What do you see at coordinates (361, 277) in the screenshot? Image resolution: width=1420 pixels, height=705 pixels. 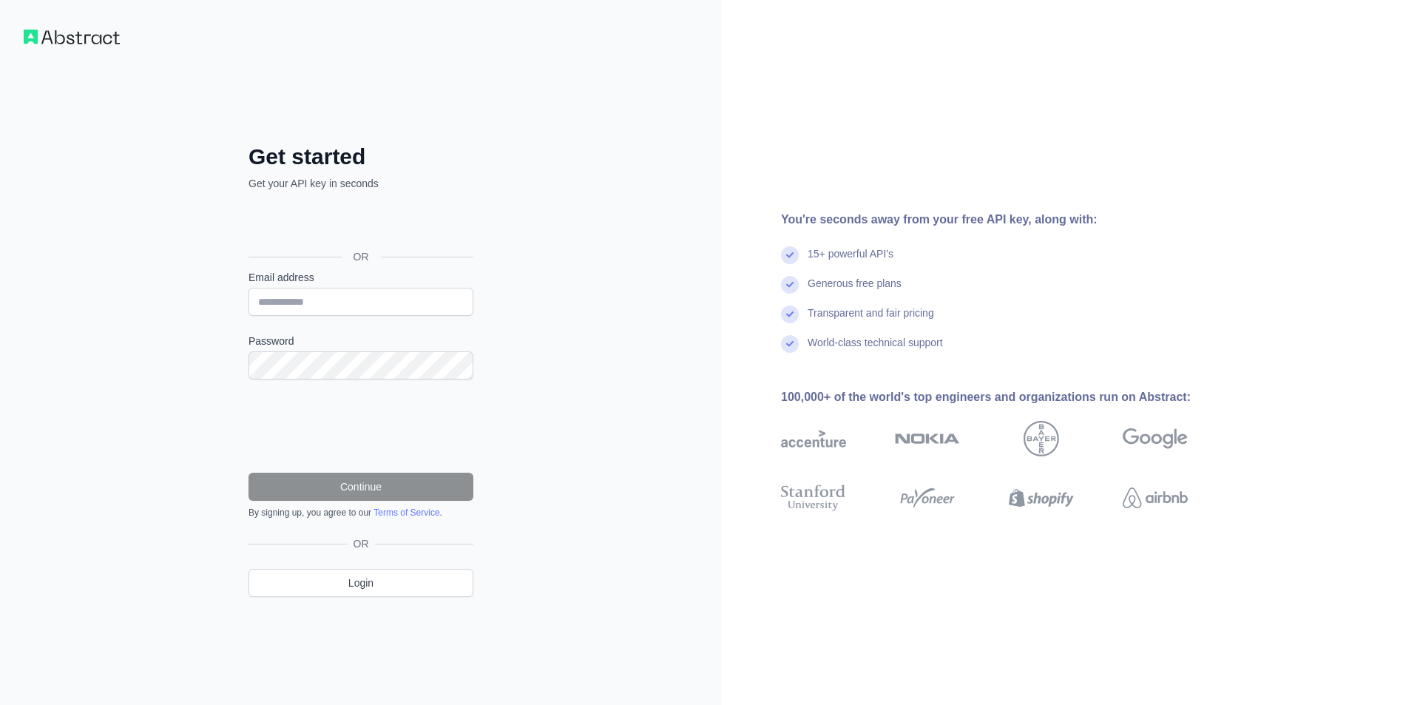 I see `label: Email address` at bounding box center [361, 277].